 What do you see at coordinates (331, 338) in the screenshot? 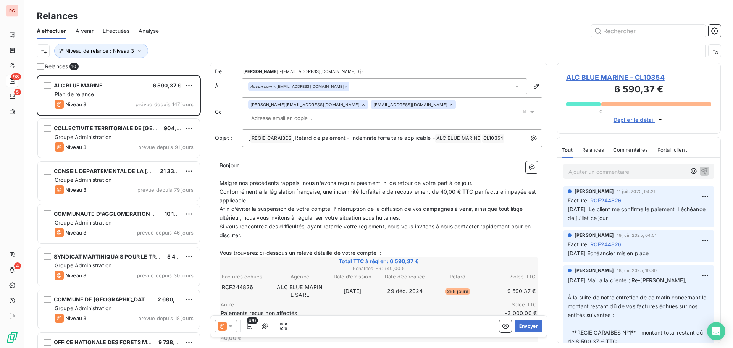
I see `p: 40,00 €` at bounding box center [331, 338].